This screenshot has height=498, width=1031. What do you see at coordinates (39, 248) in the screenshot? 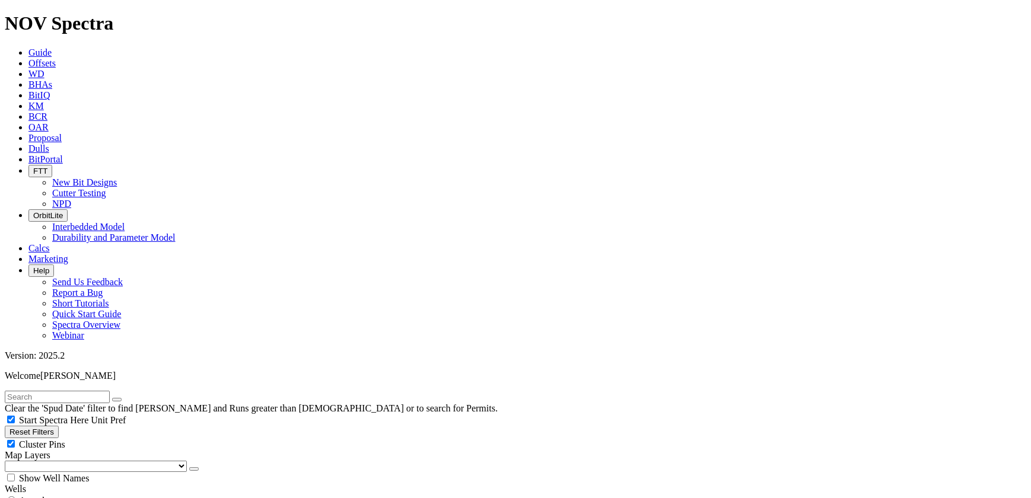
I see `span: Calcs` at bounding box center [39, 248].